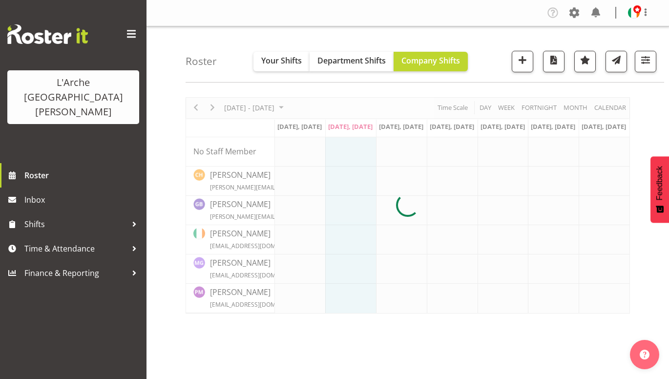  Describe the element at coordinates (281, 62) in the screenshot. I see `button: Your Shifts` at that location.